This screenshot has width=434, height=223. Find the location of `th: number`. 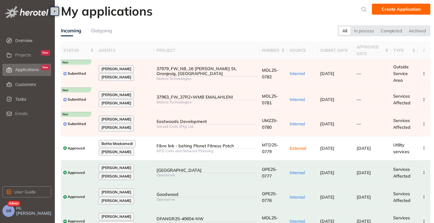

th: number is located at coordinates (274, 50).